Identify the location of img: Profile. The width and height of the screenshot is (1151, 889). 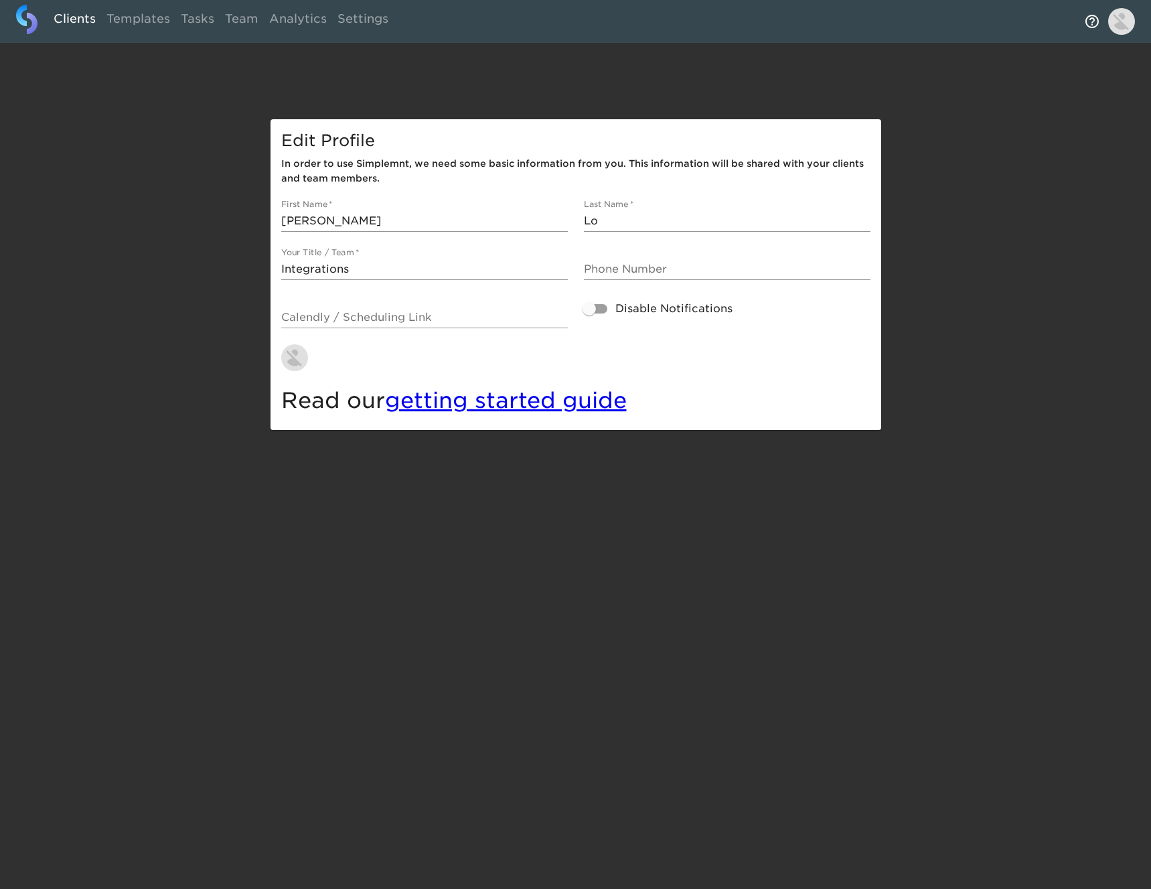
(1122, 21).